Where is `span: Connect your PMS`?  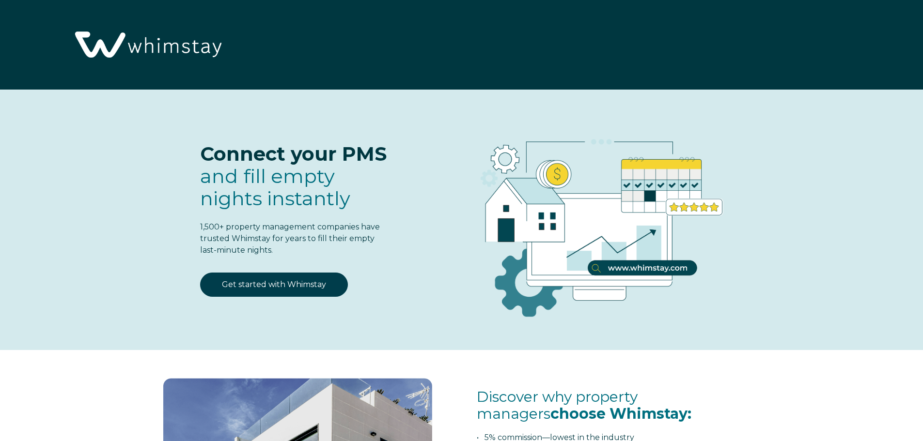 span: Connect your PMS is located at coordinates (293, 154).